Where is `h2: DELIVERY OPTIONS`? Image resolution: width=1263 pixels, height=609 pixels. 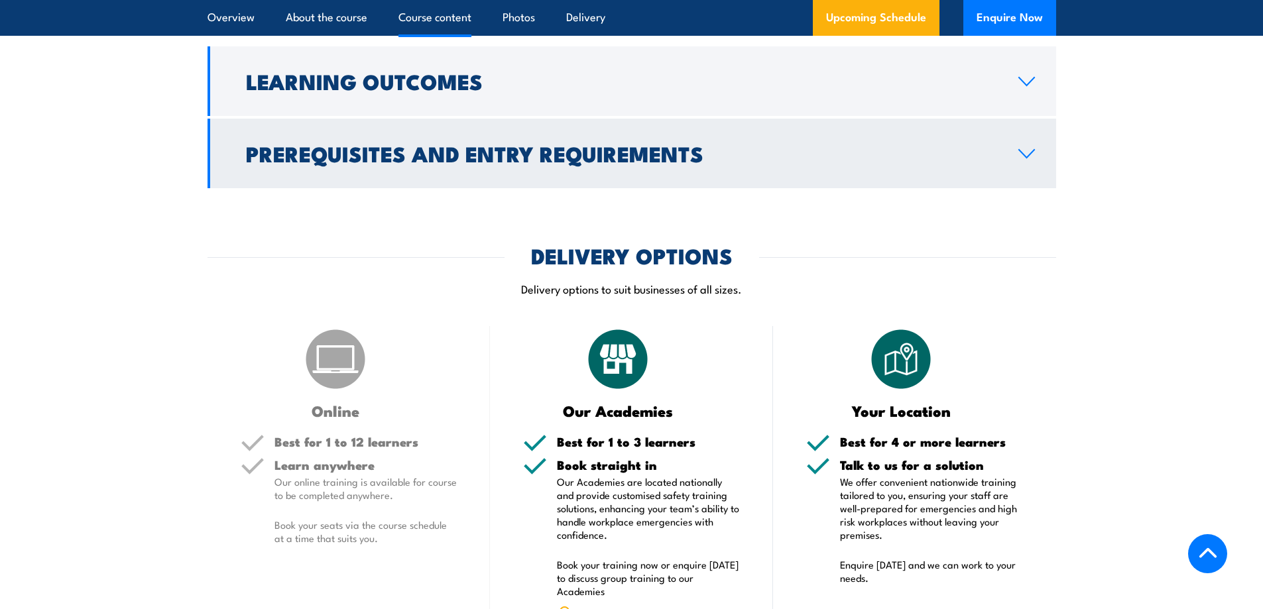 h2: DELIVERY OPTIONS is located at coordinates (632, 255).